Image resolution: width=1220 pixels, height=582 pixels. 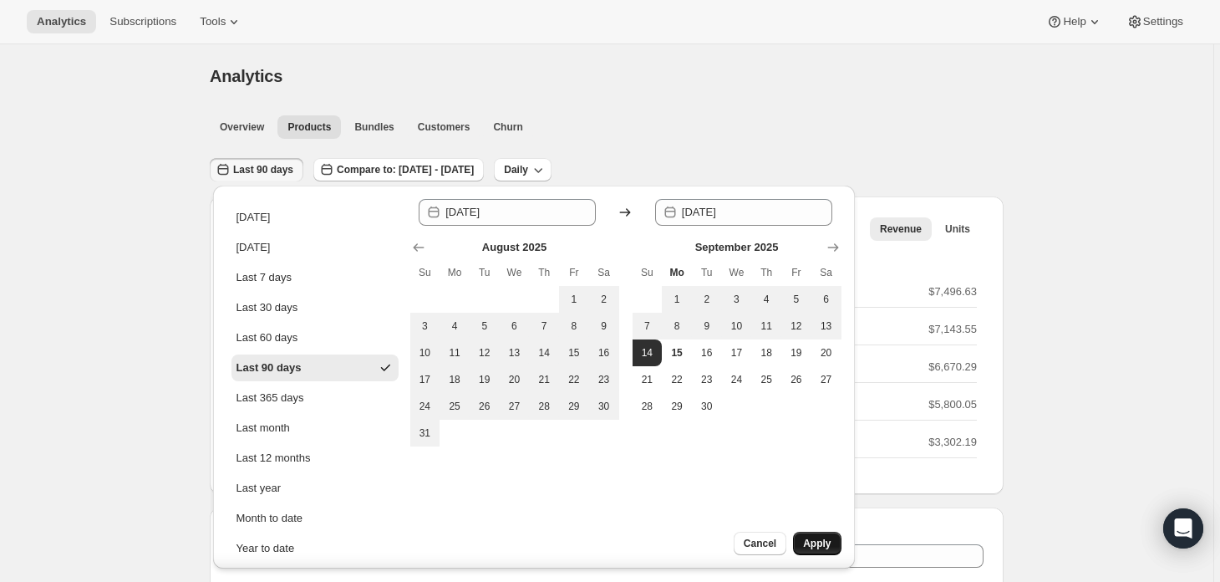 I want to click on button: Saturday August 30 2025, so click(x=604, y=406).